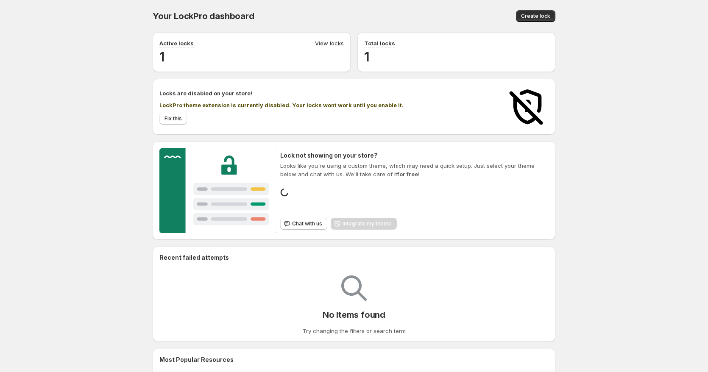 The height and width of the screenshot is (372, 708). What do you see at coordinates (329, 105) in the screenshot?
I see `p: LockPro theme extension is currently disabled. Your locks wont work until you enable it.` at bounding box center [329, 105].